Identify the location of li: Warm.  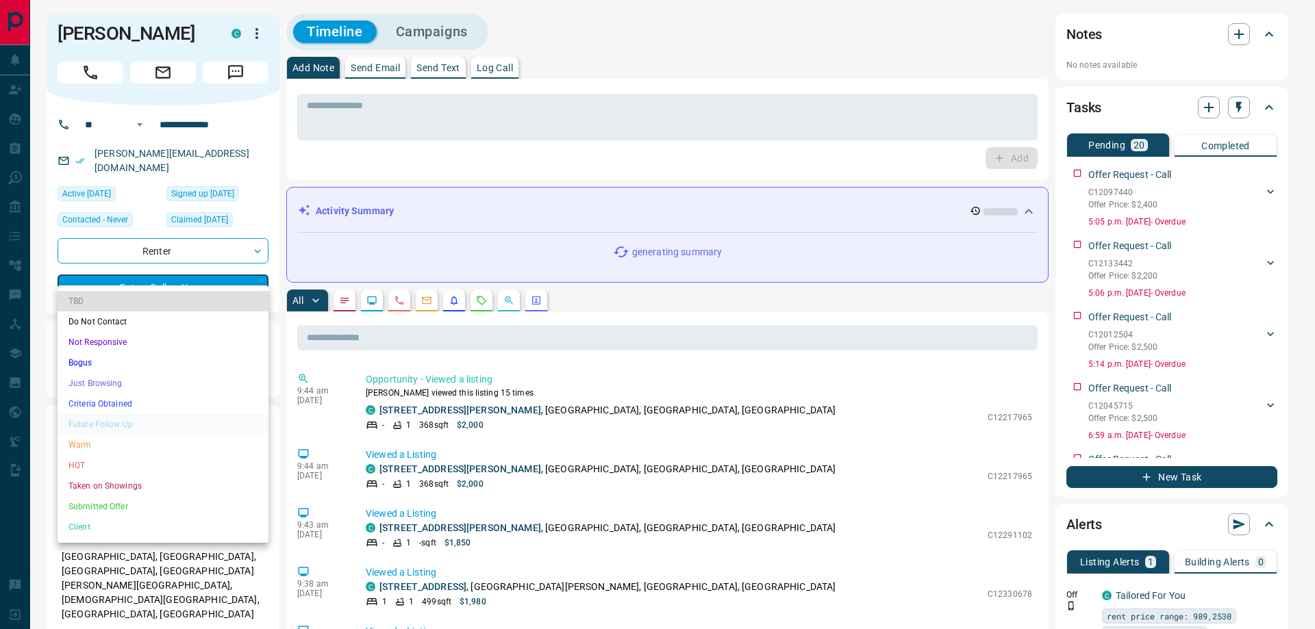
(163, 445).